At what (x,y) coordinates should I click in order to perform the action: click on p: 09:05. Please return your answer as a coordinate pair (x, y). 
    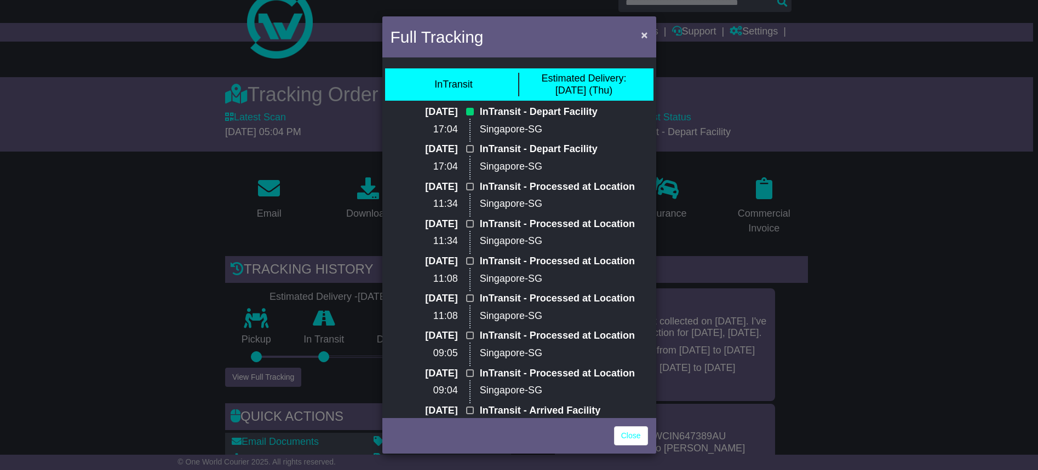
    Looking at the image, I should click on (424, 354).